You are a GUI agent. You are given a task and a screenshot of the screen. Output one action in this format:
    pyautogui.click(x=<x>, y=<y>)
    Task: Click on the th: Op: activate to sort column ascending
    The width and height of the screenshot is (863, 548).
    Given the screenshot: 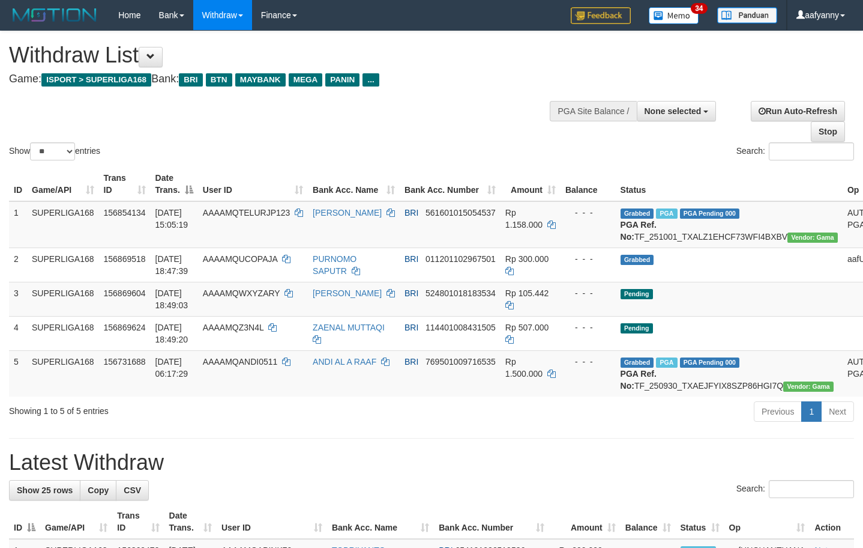 What is the action you would take?
    pyautogui.click(x=767, y=521)
    